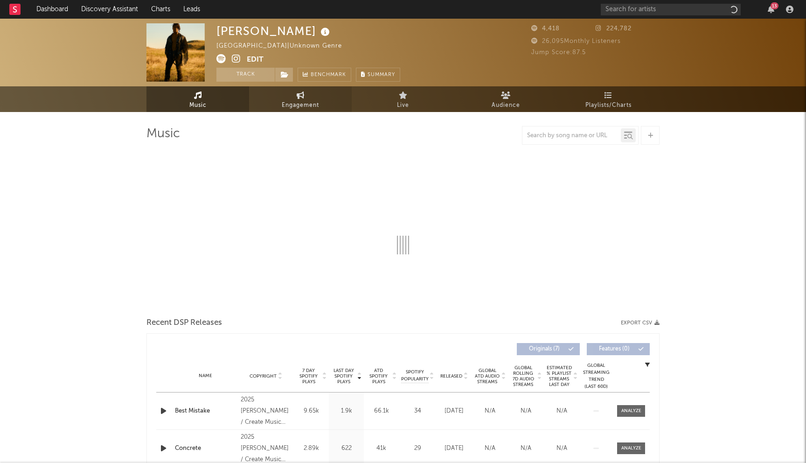 The image size is (806, 463). I want to click on span: Summary, so click(381, 75).